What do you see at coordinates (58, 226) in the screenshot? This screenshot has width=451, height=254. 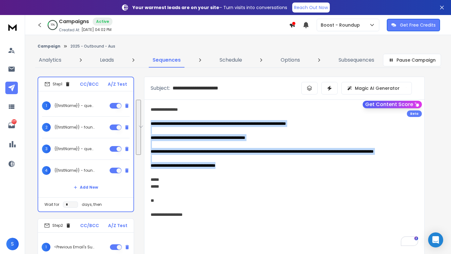 I see `div: Step 2` at bounding box center [58, 226].